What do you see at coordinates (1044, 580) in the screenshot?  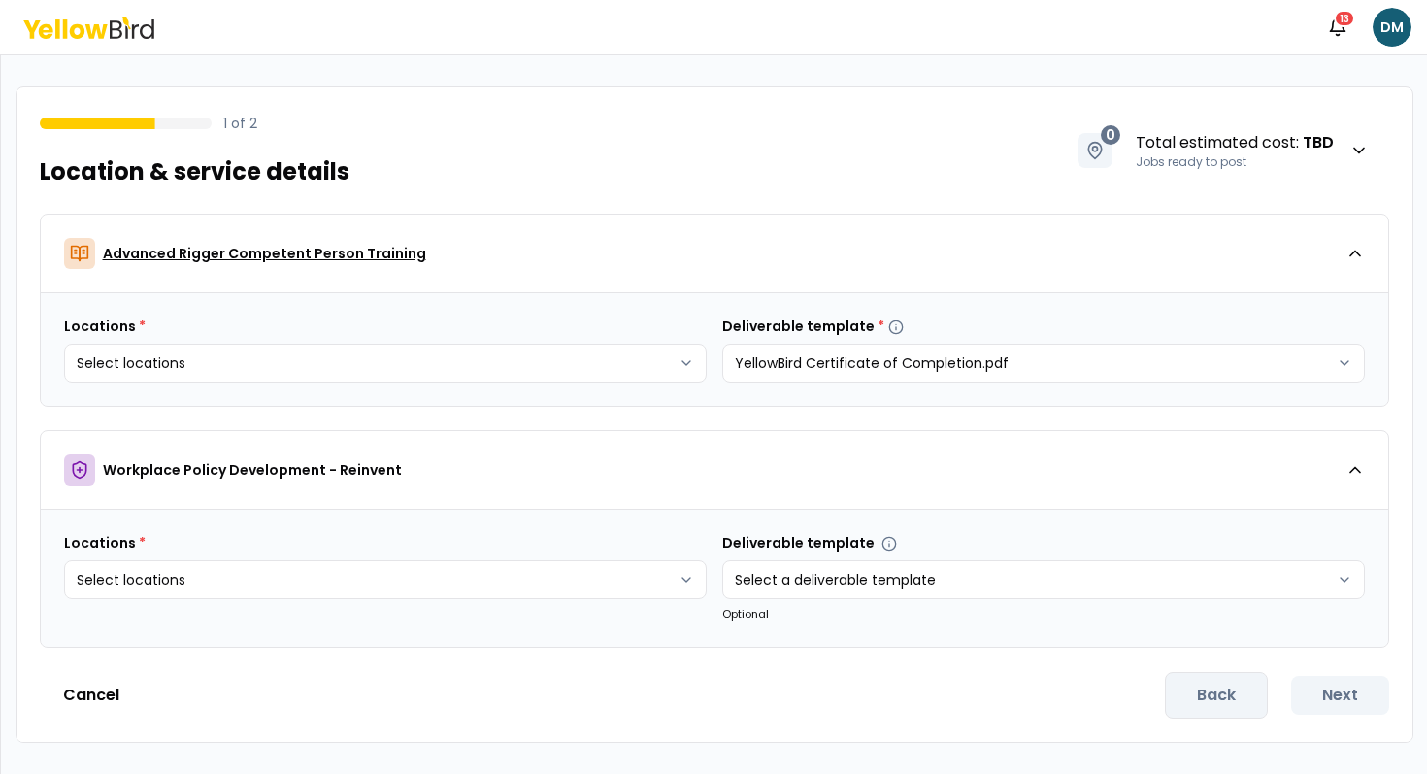 I see `button: Select a deliverable template` at bounding box center [1044, 580].